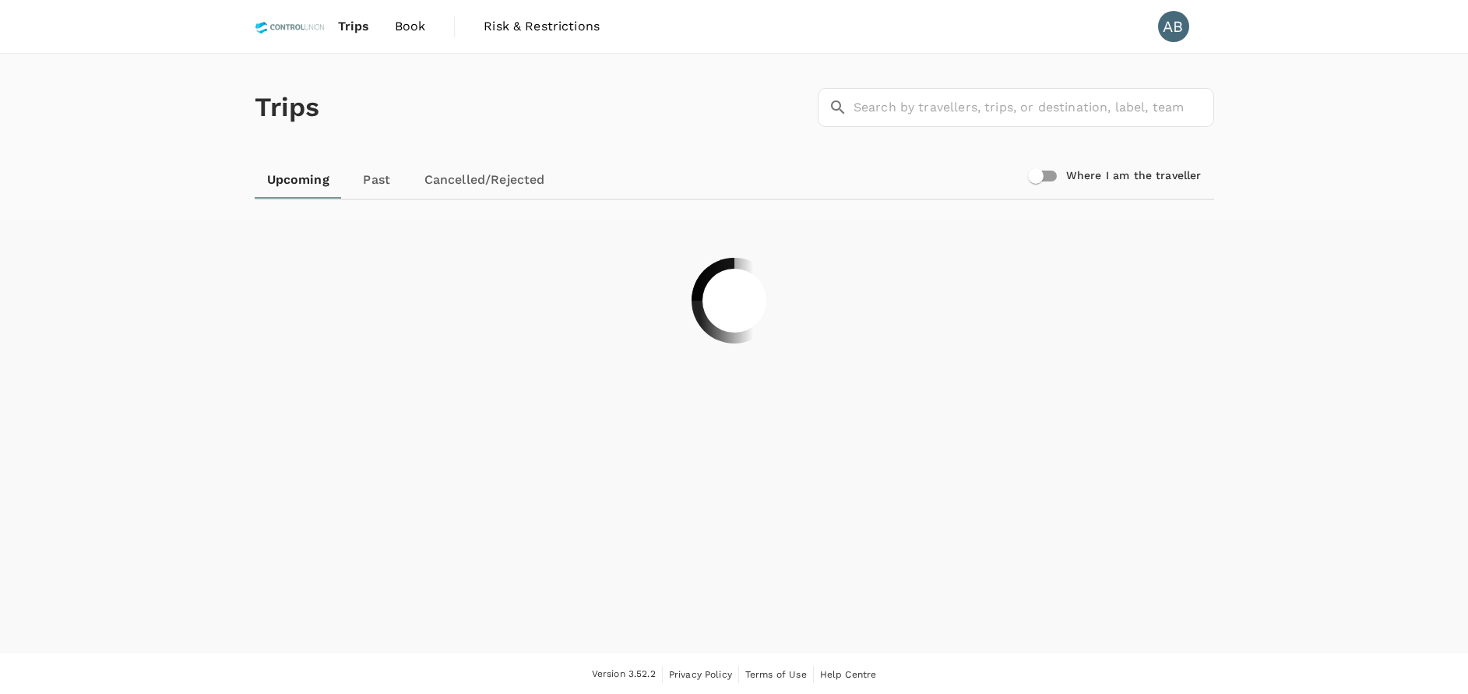 The image size is (1468, 694). What do you see at coordinates (290, 26) in the screenshot?
I see `img: Control Union Malaysia Sdn. Bhd.` at bounding box center [290, 26].